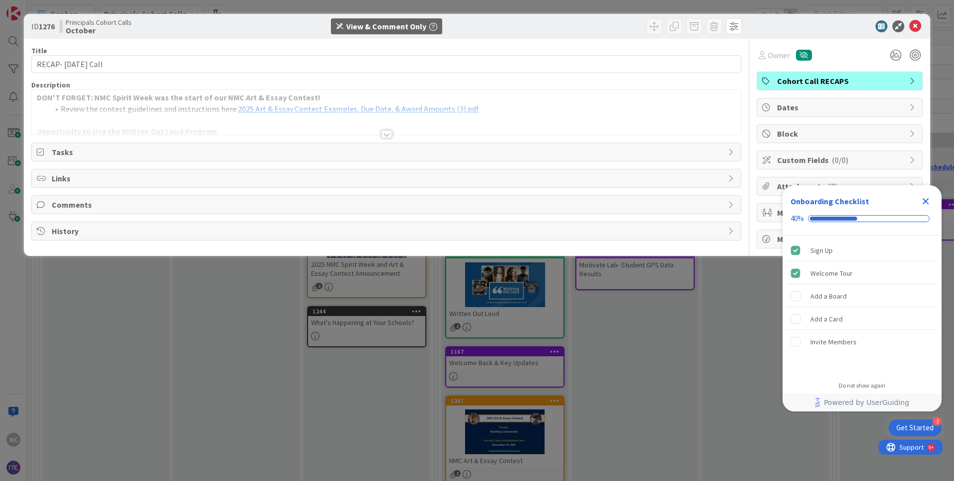 The height and width of the screenshot is (481, 954). What do you see at coordinates (915, 428) in the screenshot?
I see `div: Open Get Started checklist, remaining modules: 3` at bounding box center [915, 428].